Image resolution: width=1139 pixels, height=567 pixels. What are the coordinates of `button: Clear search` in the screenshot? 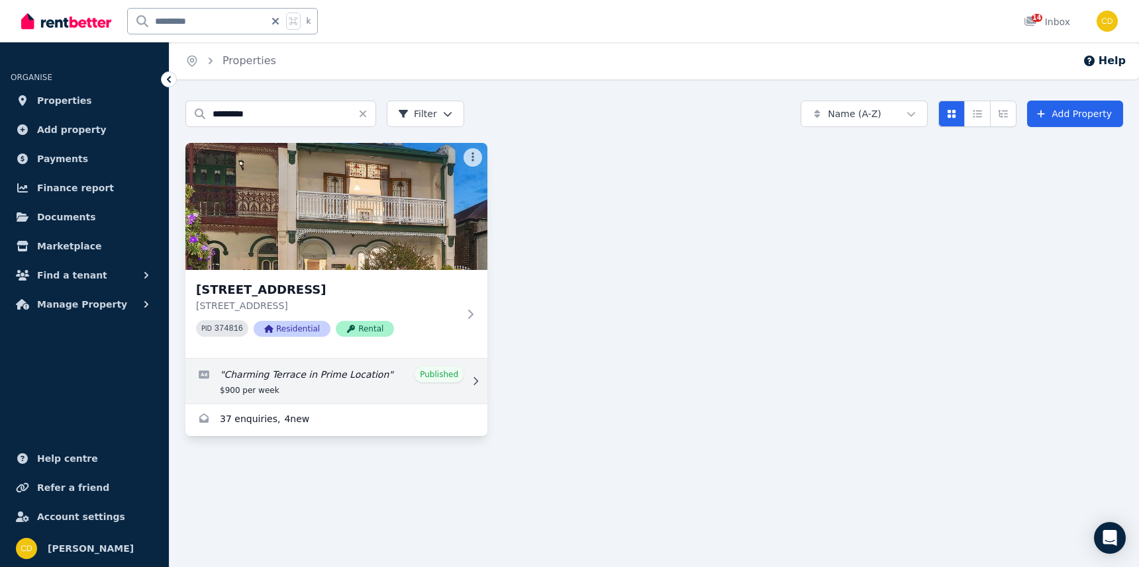 It's located at (367, 114).